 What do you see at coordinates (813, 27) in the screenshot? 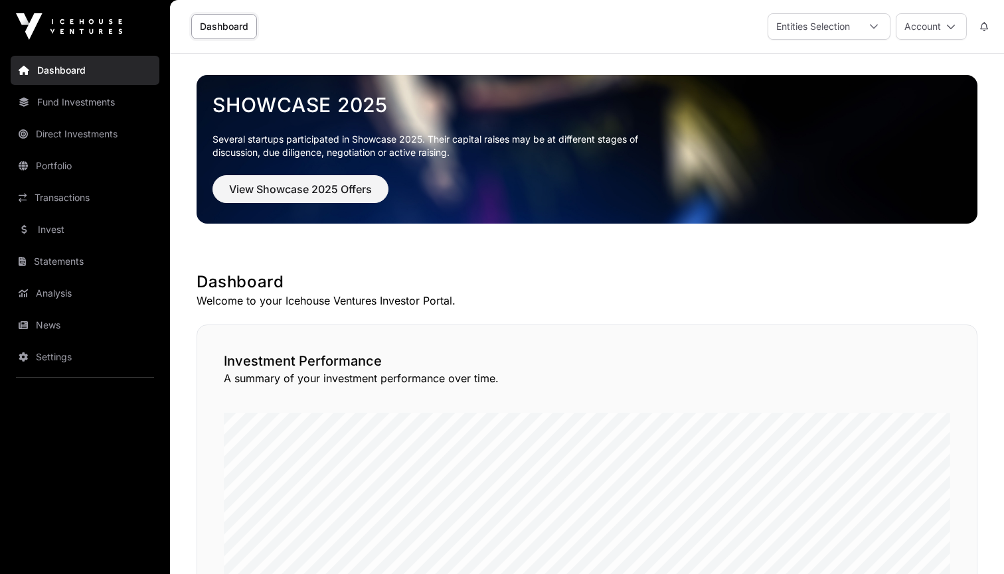
I see `div: Entities Selection` at bounding box center [813, 27].